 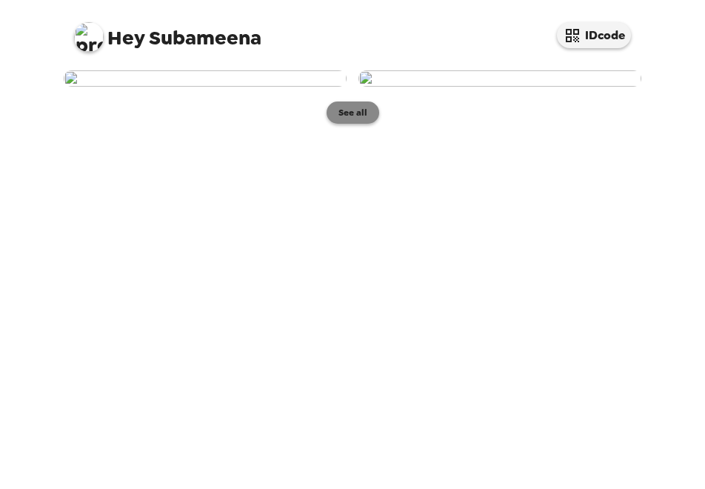 I want to click on button: IDcode, so click(x=594, y=35).